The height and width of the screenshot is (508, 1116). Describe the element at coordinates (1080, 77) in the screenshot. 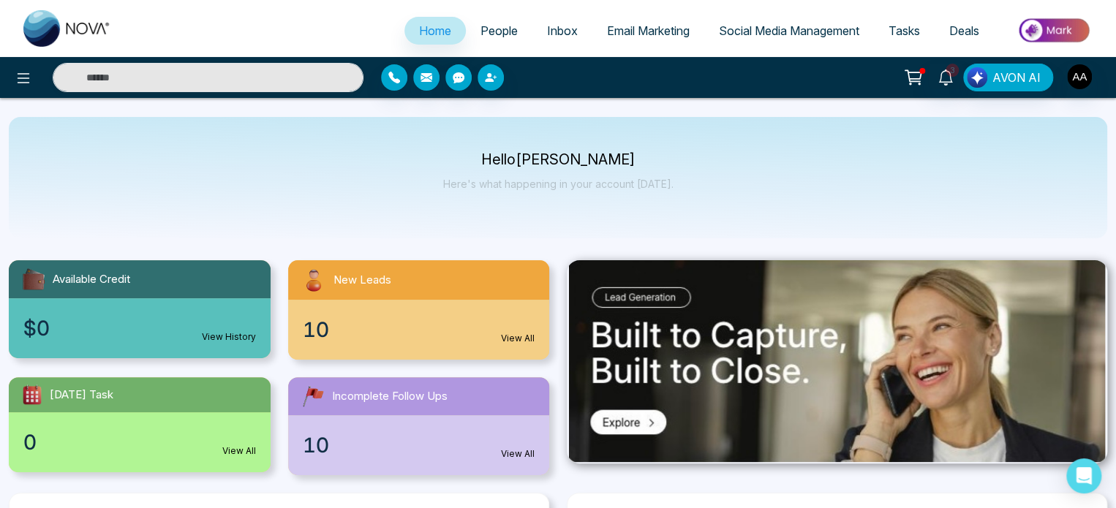

I see `img: User Avatar` at that location.